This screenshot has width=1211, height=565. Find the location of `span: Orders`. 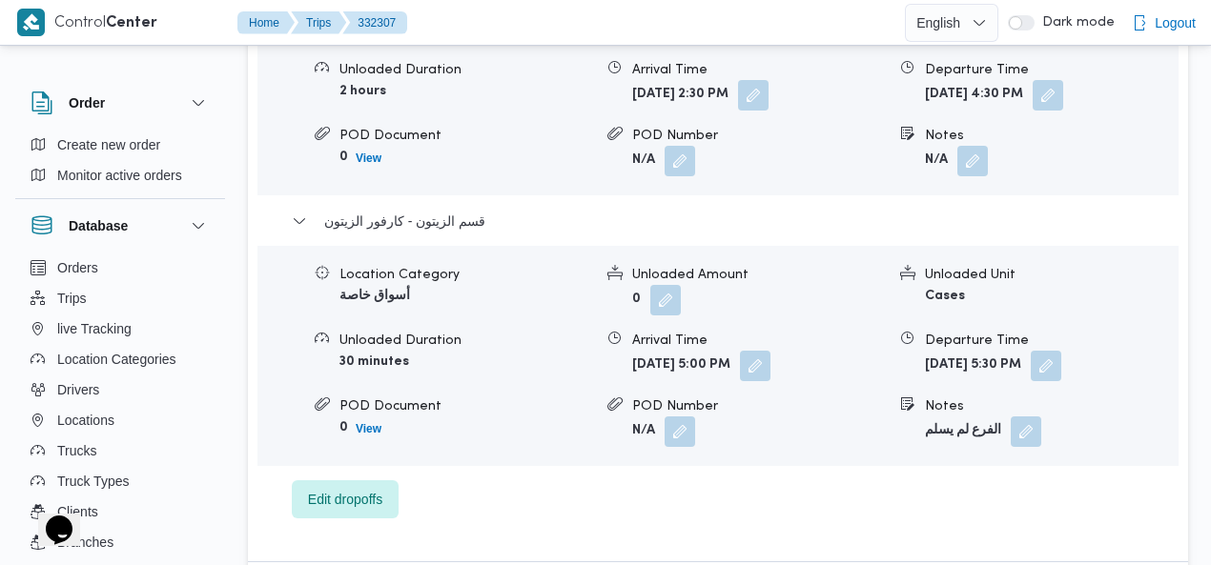

span: Orders is located at coordinates (77, 268).